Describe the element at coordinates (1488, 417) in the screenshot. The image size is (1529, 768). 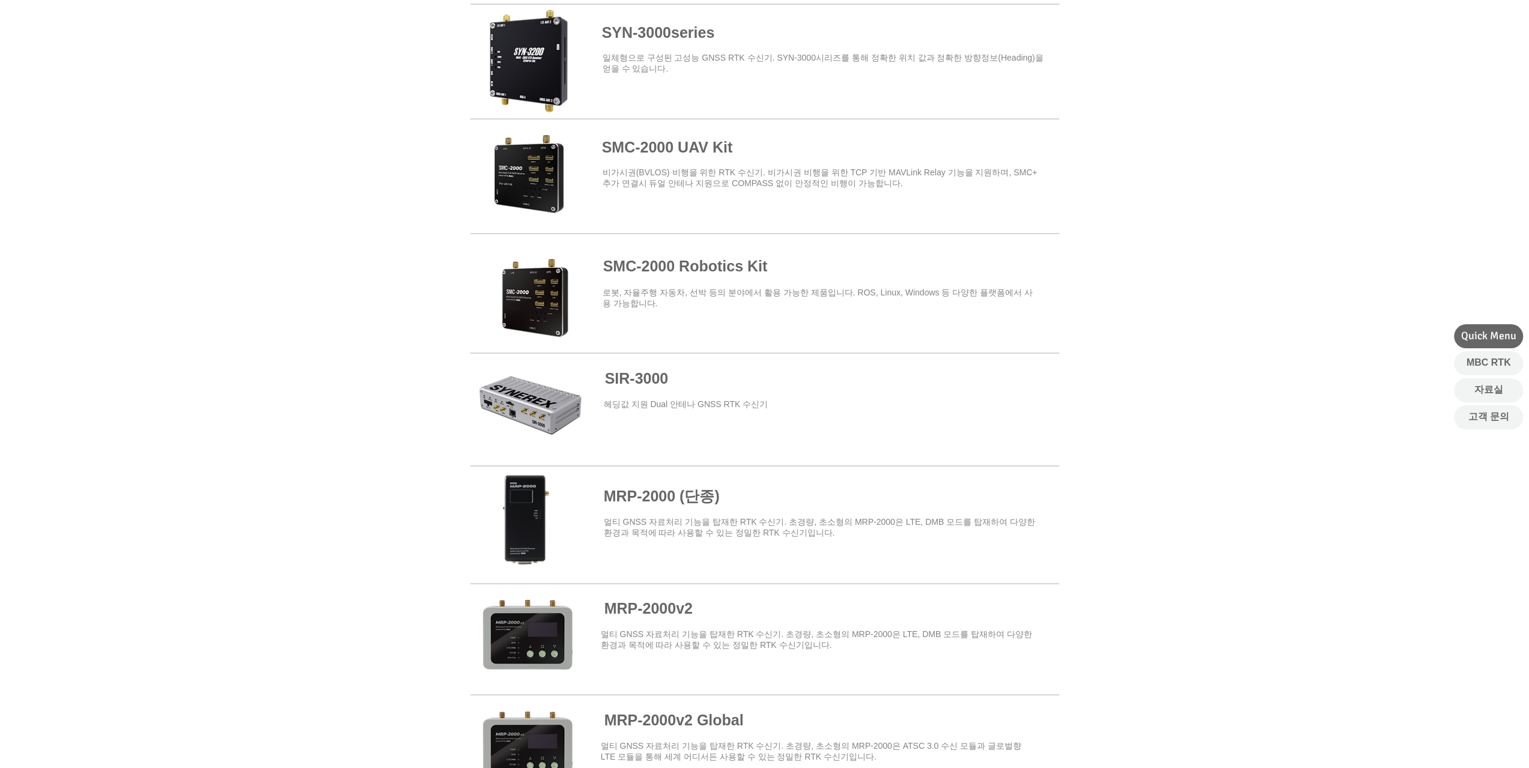
I see `a: 고객 문의` at that location.